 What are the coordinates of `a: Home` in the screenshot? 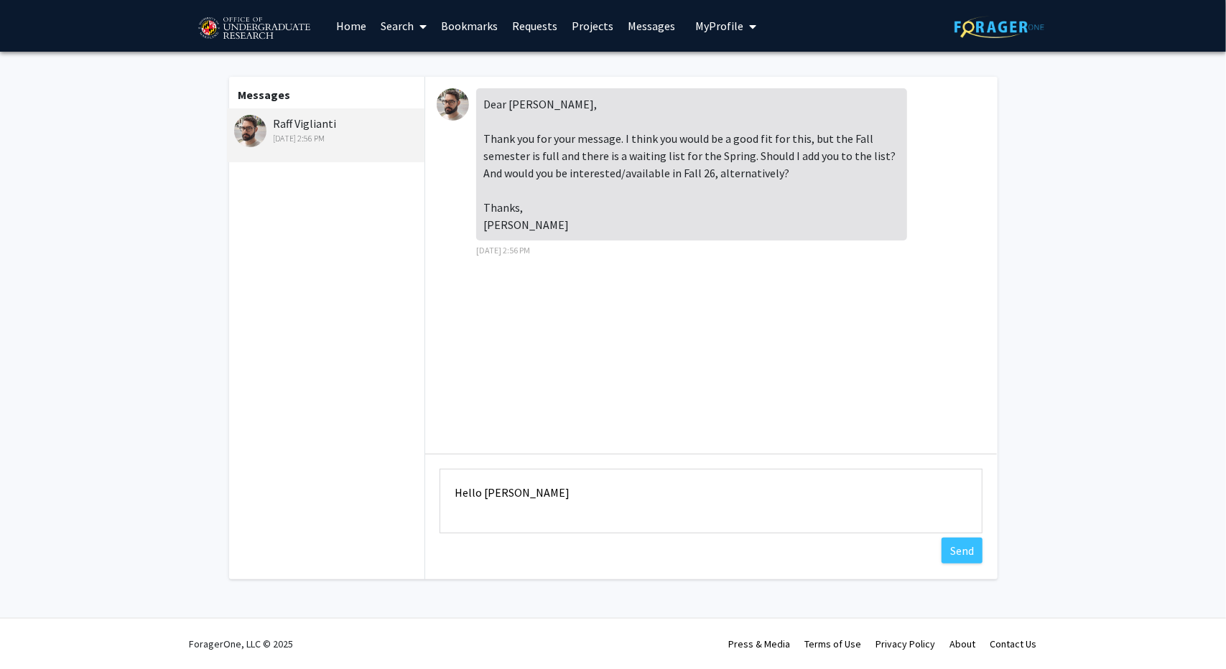 It's located at (351, 26).